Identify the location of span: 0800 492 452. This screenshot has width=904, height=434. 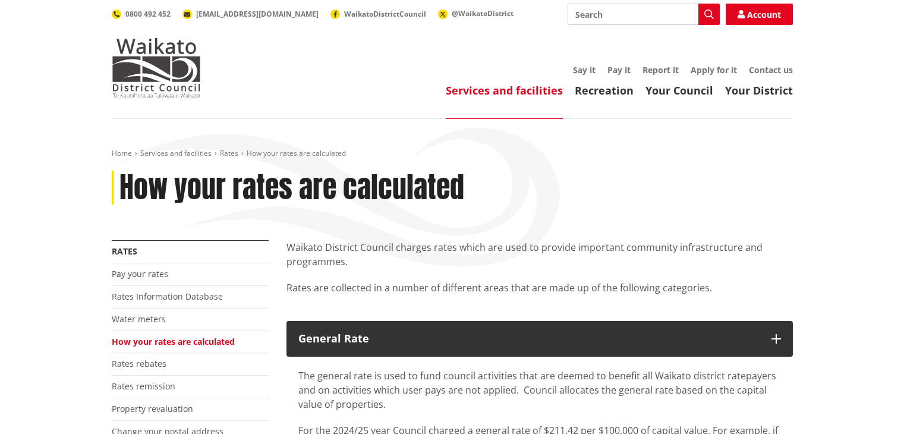
(148, 14).